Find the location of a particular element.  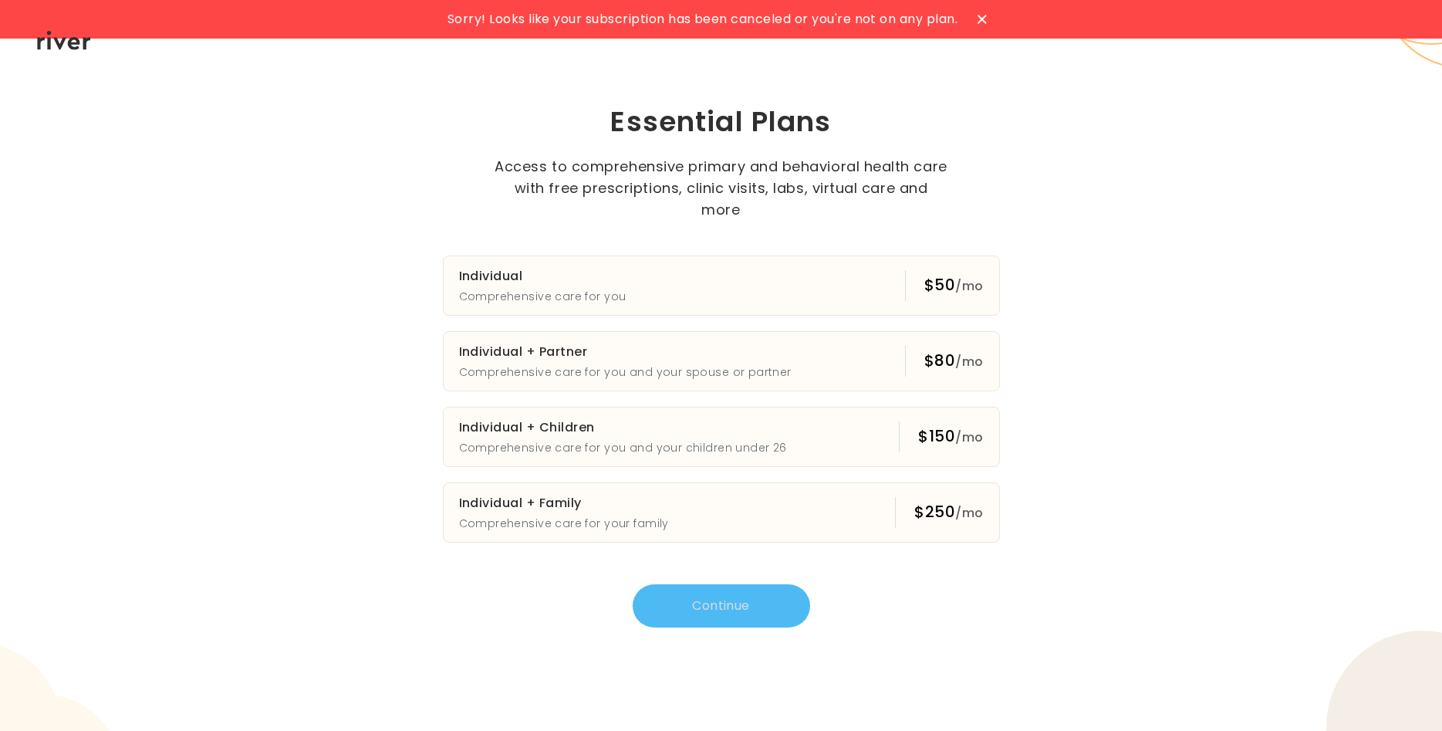

p: Comprehensive care for your family is located at coordinates (564, 523).